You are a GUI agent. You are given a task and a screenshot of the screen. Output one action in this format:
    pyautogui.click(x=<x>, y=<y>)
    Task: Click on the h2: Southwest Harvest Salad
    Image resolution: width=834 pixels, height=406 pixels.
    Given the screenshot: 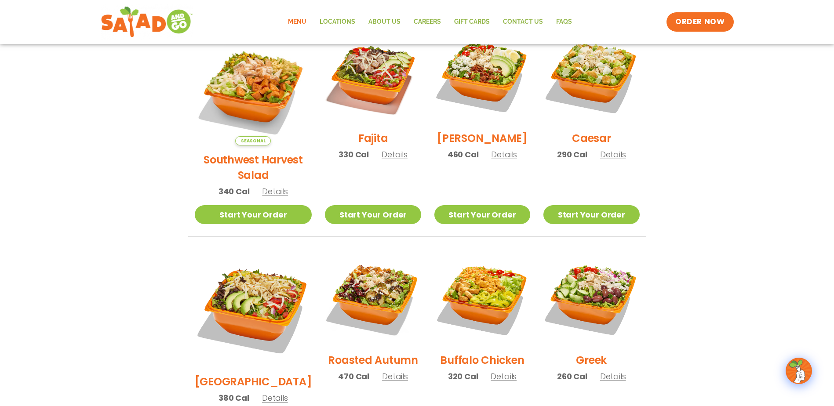 What is the action you would take?
    pyautogui.click(x=253, y=167)
    